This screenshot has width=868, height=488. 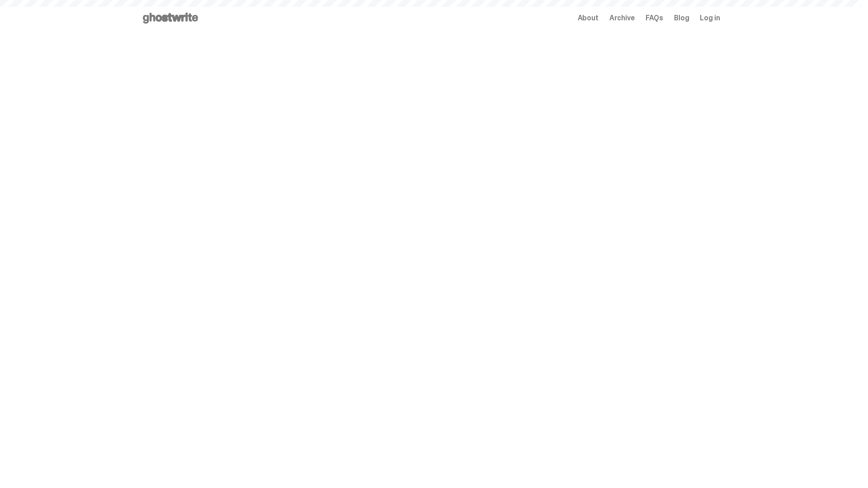 I want to click on span: Archive, so click(x=622, y=18).